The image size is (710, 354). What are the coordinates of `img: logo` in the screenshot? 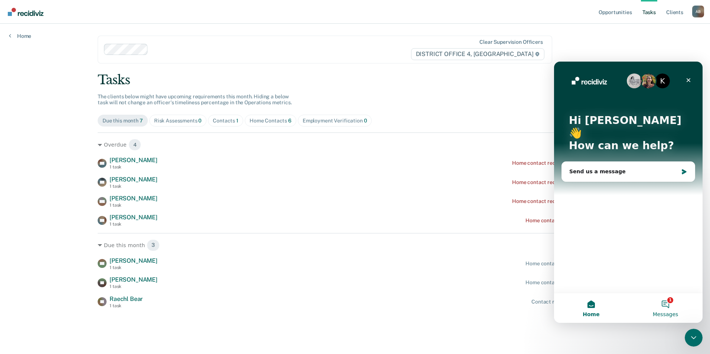 It's located at (35, 20).